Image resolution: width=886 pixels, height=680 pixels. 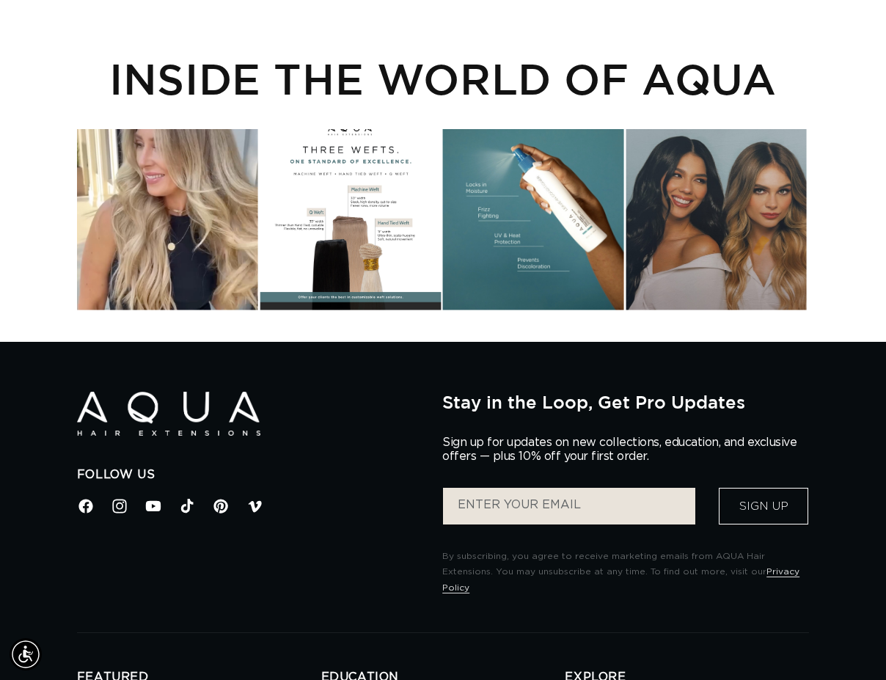 What do you see at coordinates (625, 402) in the screenshot?
I see `h2: Stay in the Loop, Get Pro Updates` at bounding box center [625, 402].